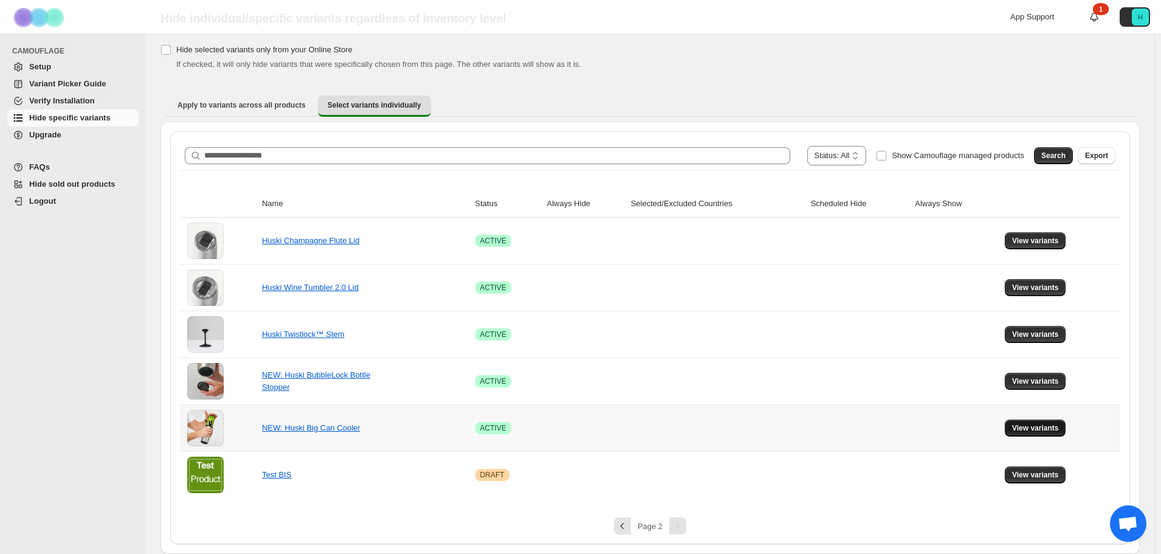 This screenshot has width=1161, height=554. I want to click on button: Previous, so click(622, 526).